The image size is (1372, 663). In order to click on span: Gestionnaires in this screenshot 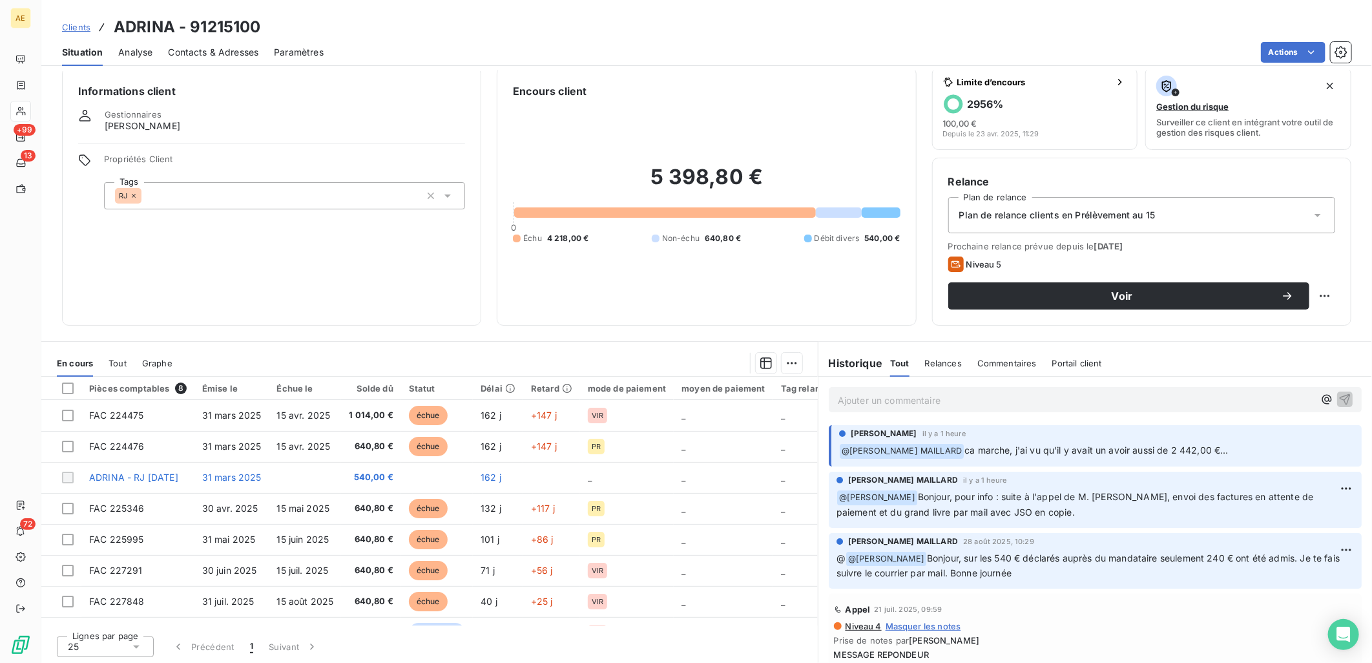, I will do `click(133, 114)`.